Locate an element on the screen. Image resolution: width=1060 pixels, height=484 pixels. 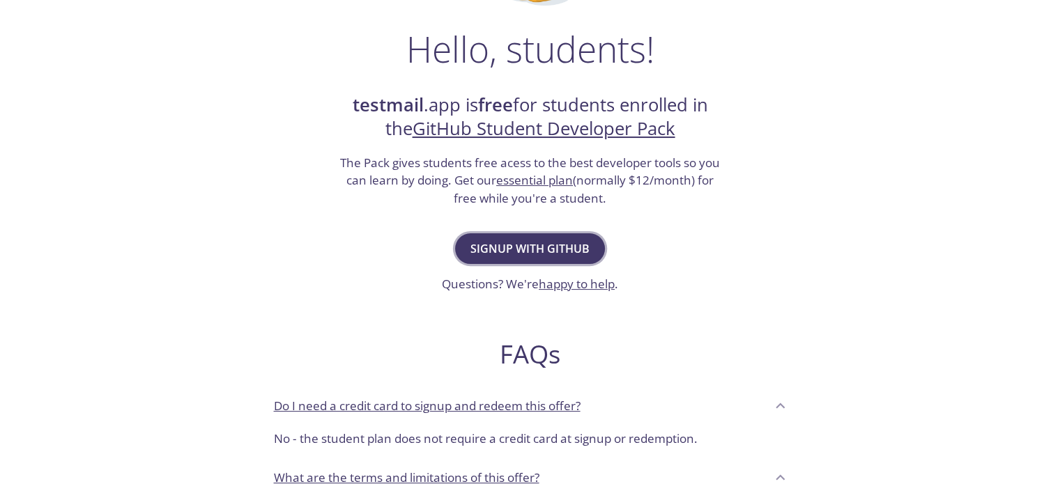
button: Signup with GitHub is located at coordinates (530, 249).